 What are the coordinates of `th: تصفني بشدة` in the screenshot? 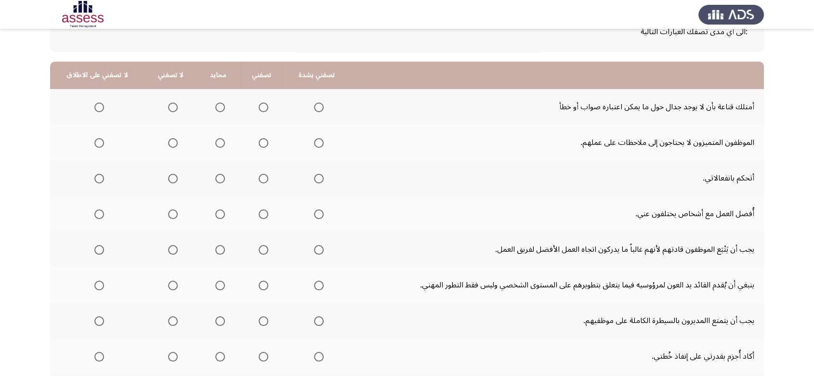 It's located at (316, 75).